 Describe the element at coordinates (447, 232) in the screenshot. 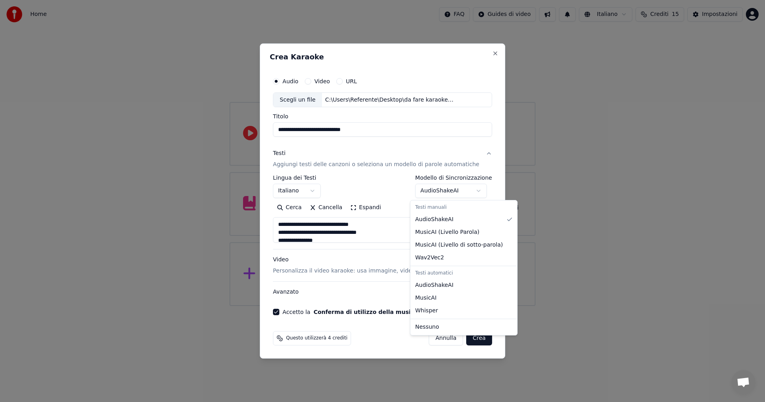

I see `span: MusicAI ( Livello Parola )` at that location.